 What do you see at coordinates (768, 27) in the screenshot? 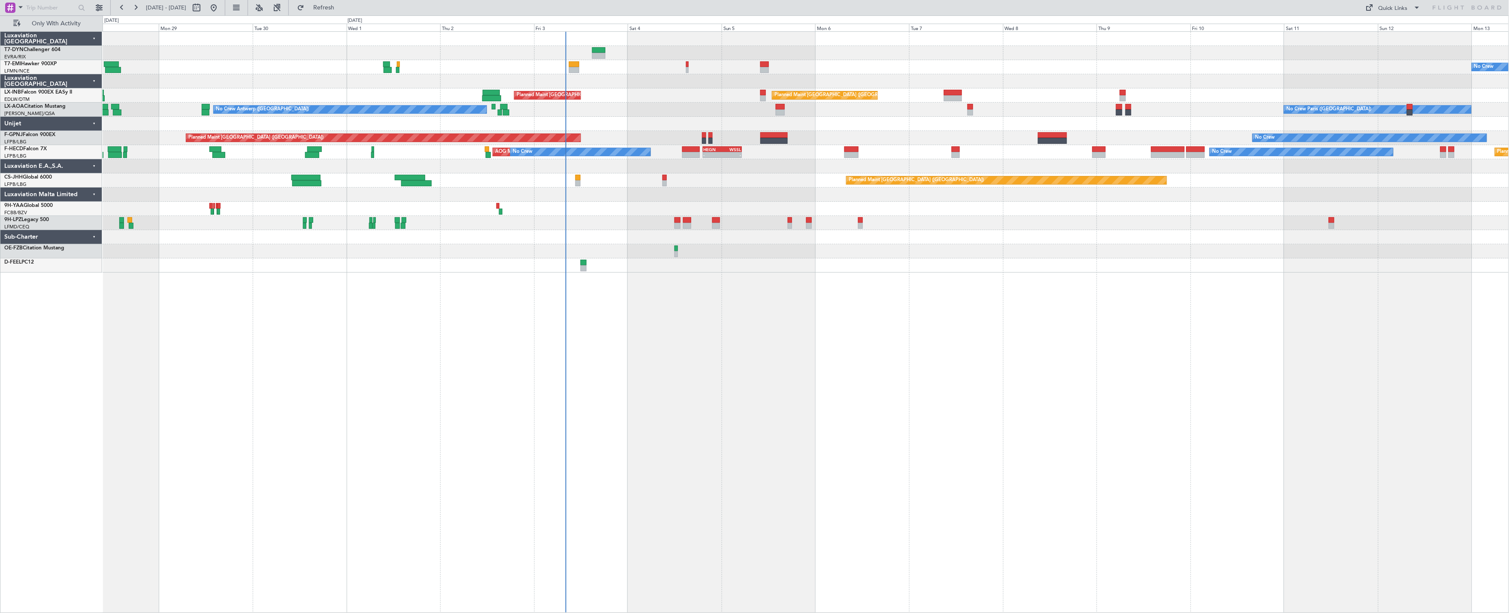
I see `div: Sun 5` at bounding box center [768, 27].